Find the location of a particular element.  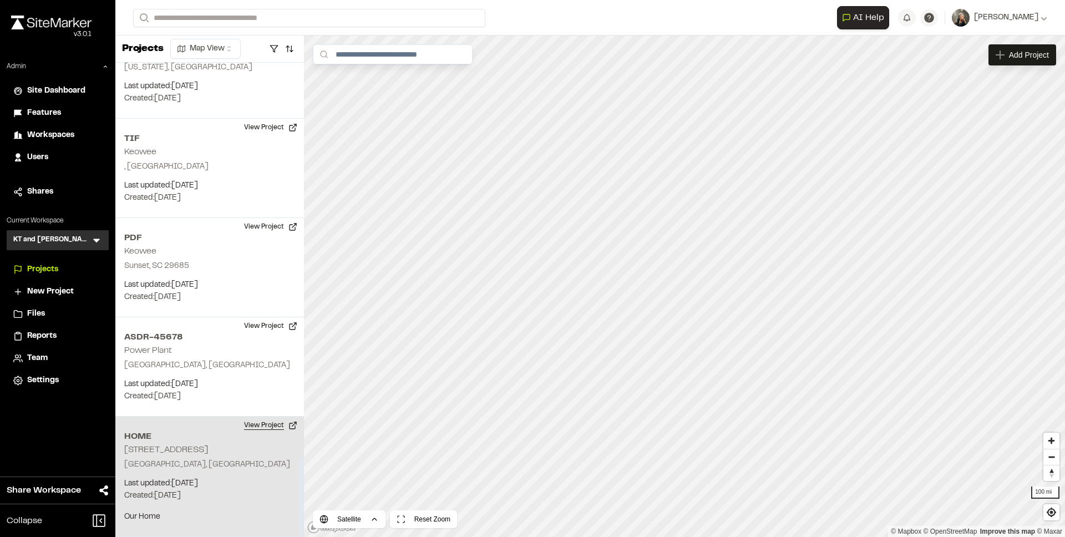

span: Find my location is located at coordinates (1052, 512).